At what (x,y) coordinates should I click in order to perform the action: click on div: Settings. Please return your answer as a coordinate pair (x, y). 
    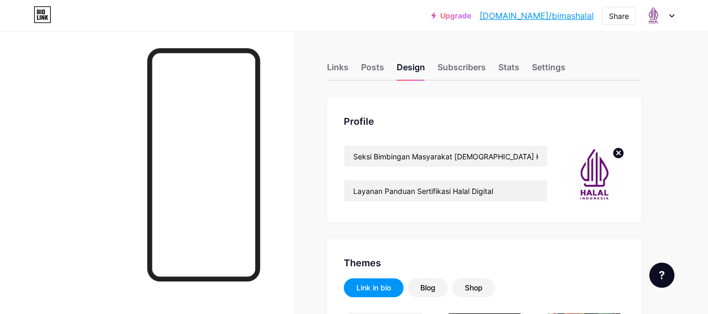
    Looking at the image, I should click on (549, 70).